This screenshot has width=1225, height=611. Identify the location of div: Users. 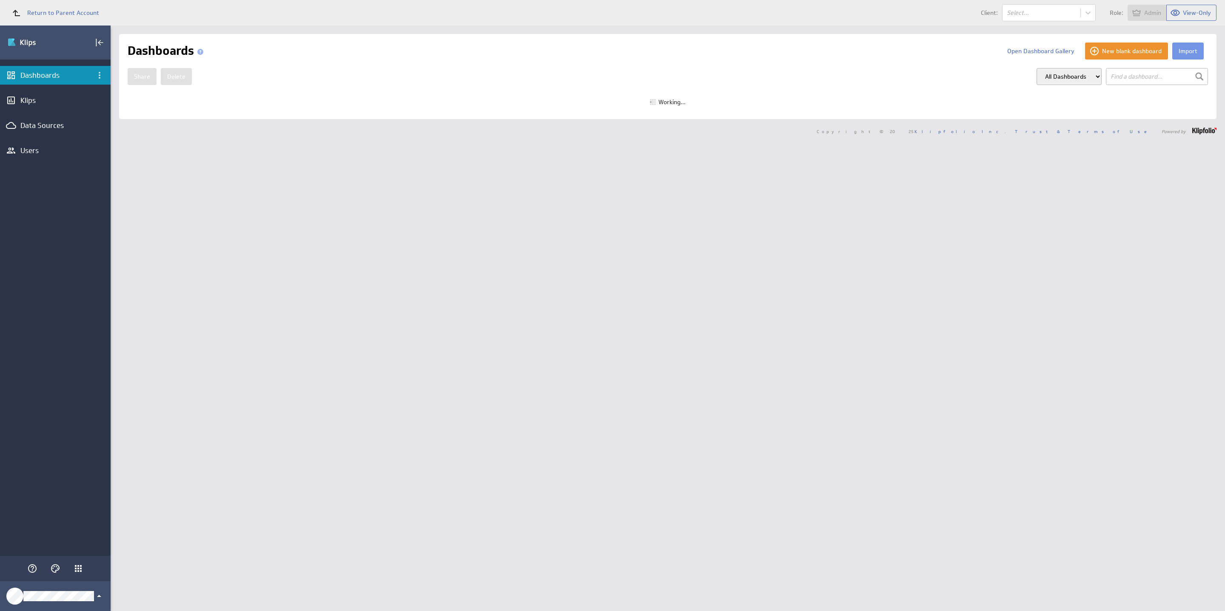
(55, 151).